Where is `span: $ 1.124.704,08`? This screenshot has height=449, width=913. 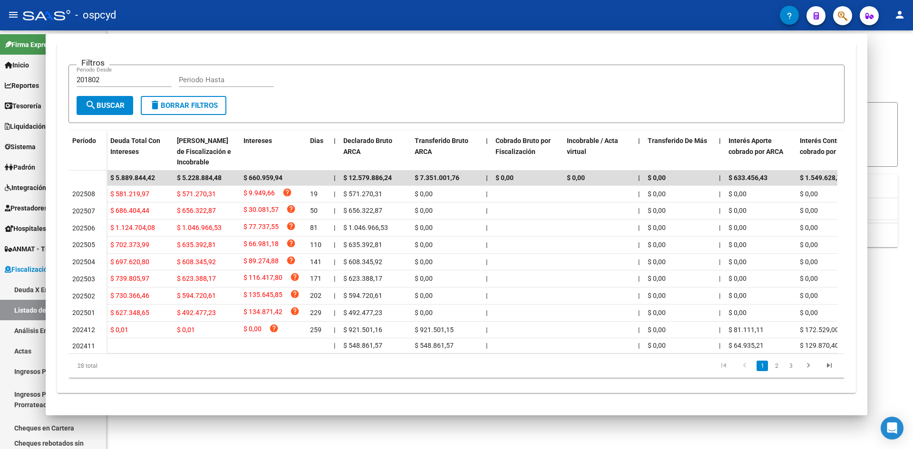 span: $ 1.124.704,08 is located at coordinates (133, 228).